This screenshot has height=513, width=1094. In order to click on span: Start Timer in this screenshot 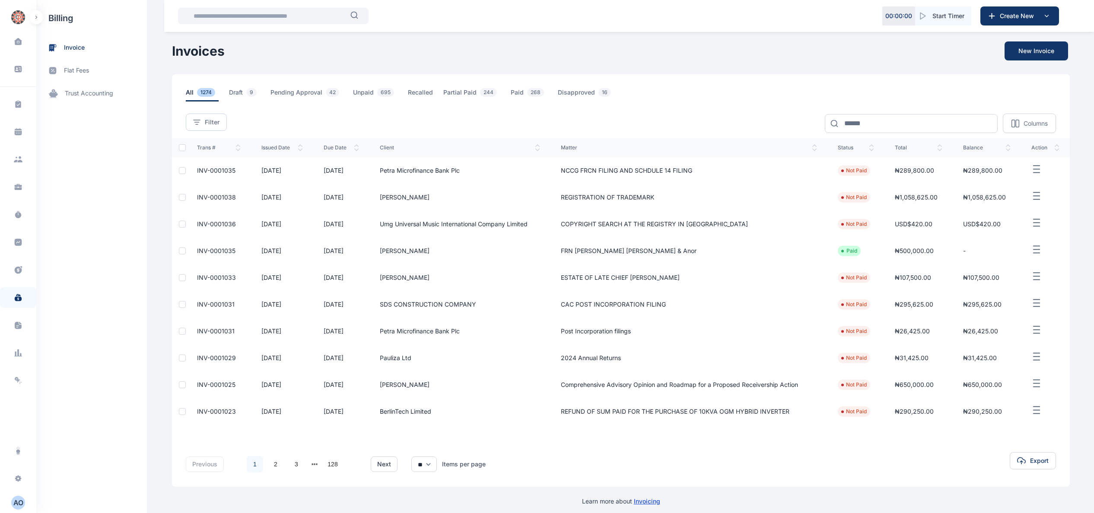, I will do `click(948, 16)`.